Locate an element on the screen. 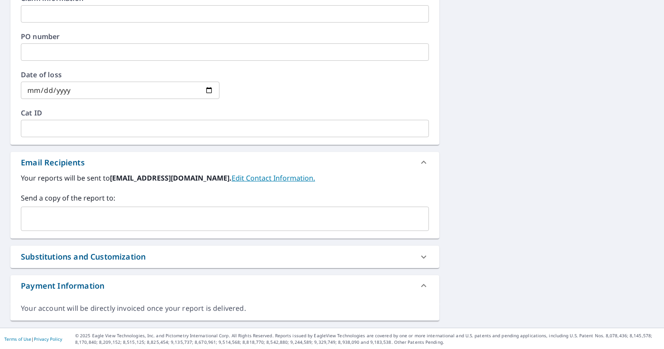 This screenshot has height=349, width=664. label: PO number is located at coordinates (225, 36).